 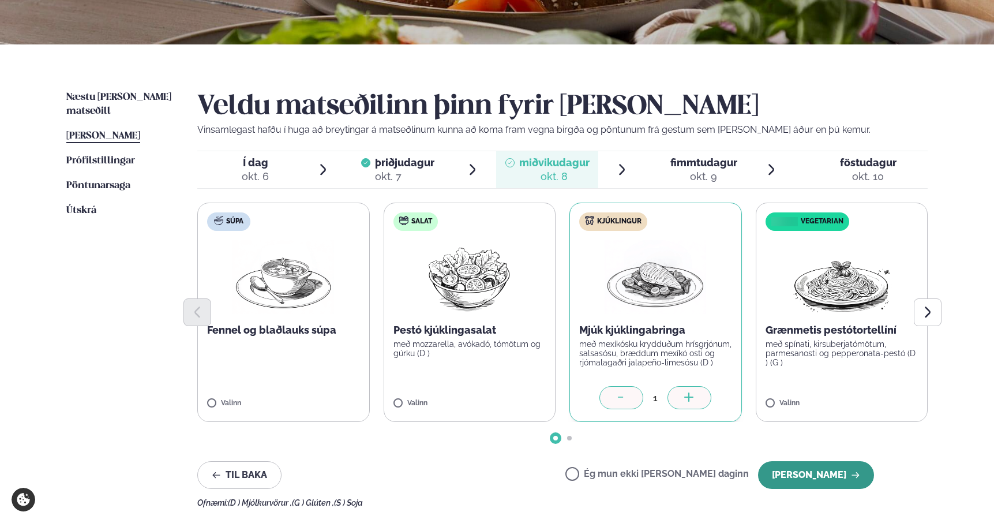 What do you see at coordinates (255, 163) in the screenshot?
I see `span: Í dag` at bounding box center [255, 163].